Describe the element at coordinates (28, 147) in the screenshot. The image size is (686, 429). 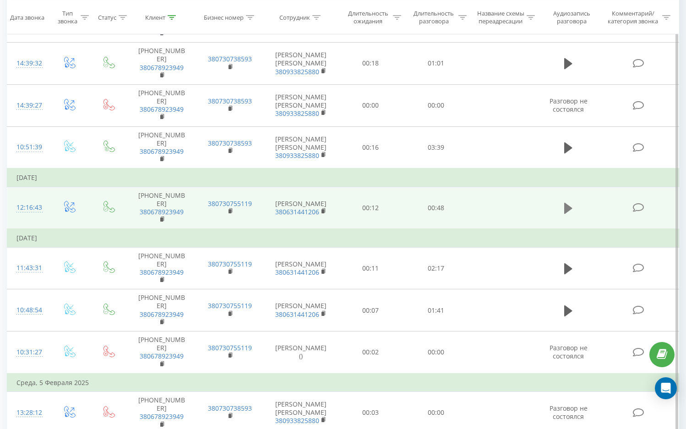
I see `div: 10:51:39` at that location.